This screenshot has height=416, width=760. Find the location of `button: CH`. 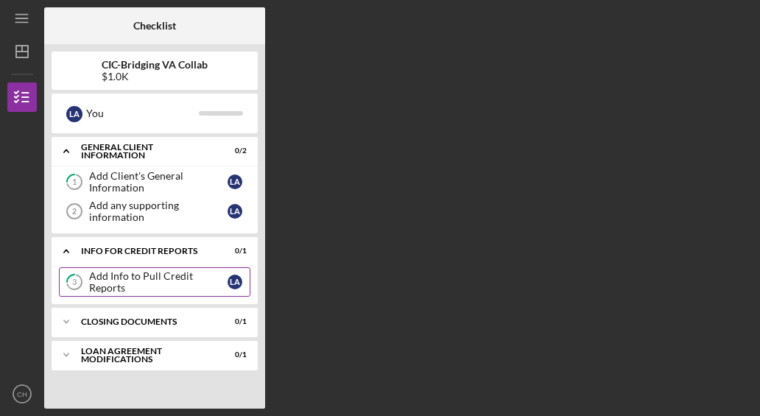

button: CH is located at coordinates (22, 394).